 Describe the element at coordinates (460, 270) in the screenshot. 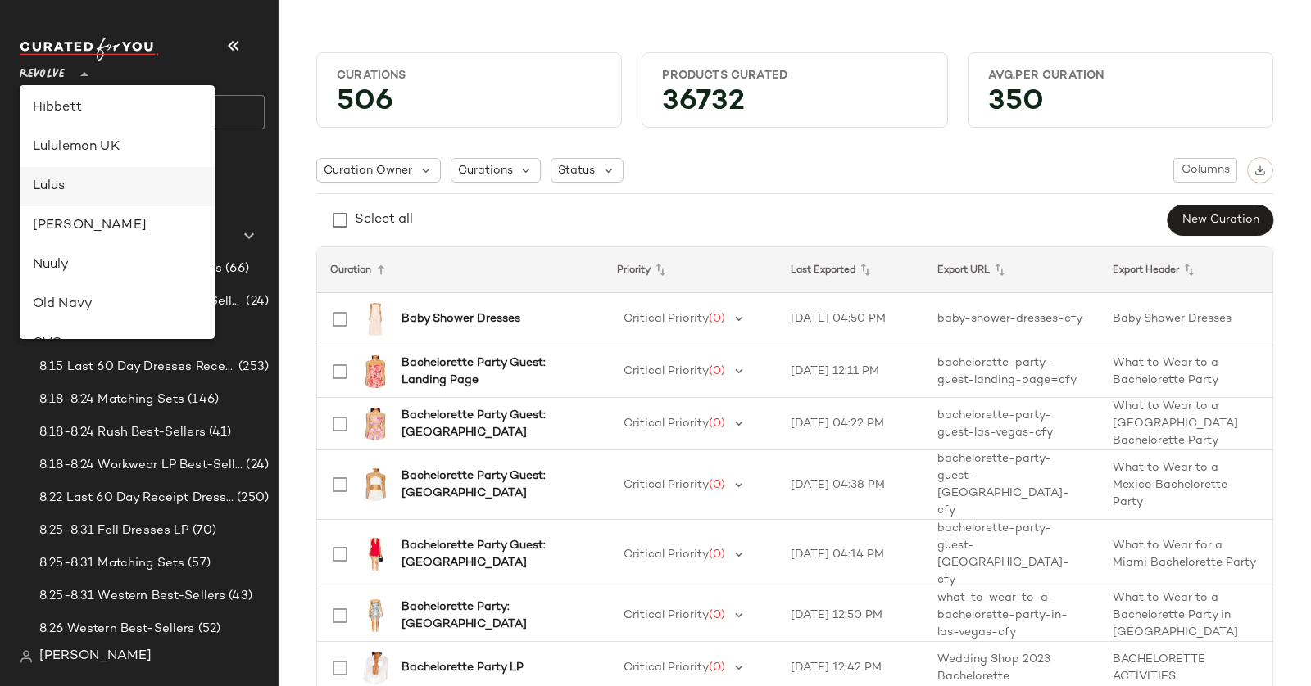

I see `th: Curation` at that location.